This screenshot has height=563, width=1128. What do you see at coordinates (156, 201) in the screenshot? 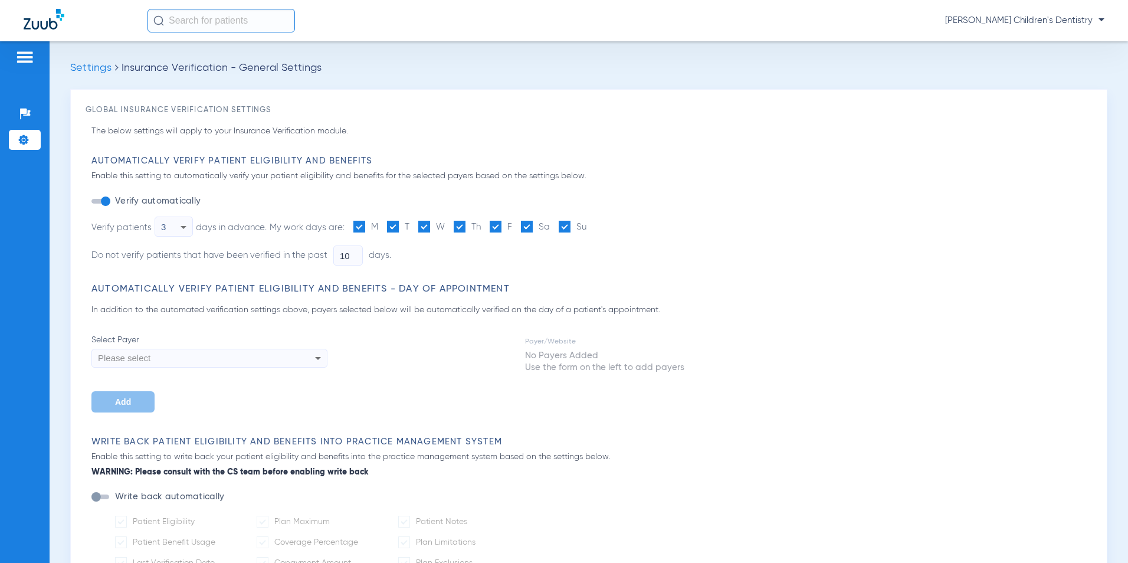
I see `label: Verify automatically` at bounding box center [156, 201].